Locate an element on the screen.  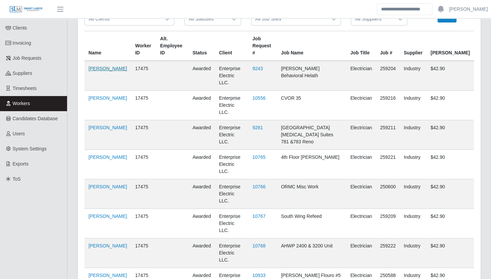
th: Client is located at coordinates (232, 46).